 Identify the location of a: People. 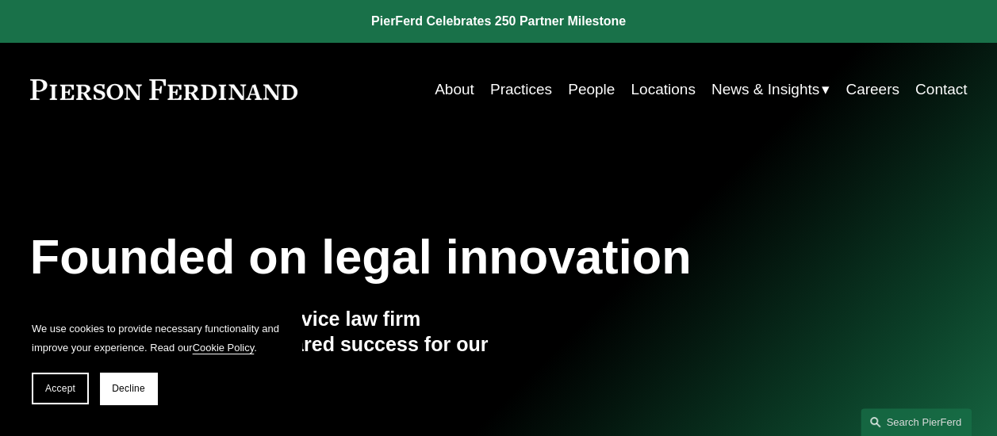
(591, 90).